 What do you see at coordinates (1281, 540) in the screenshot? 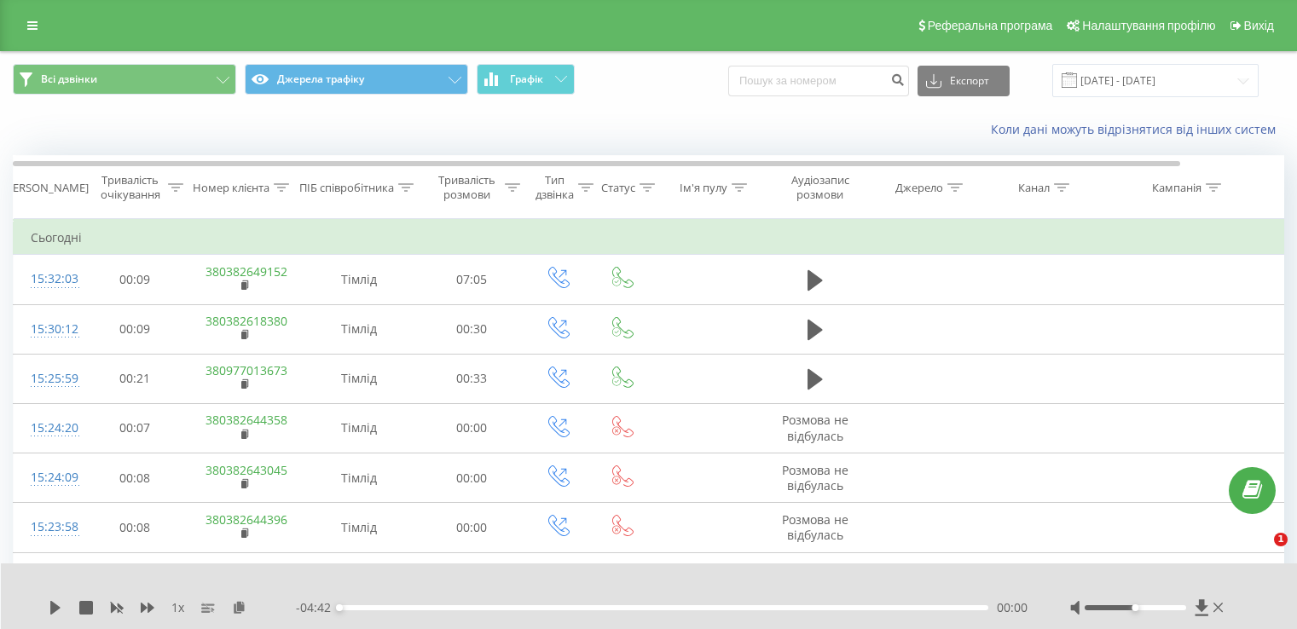
I see `span: 1` at bounding box center [1281, 540].